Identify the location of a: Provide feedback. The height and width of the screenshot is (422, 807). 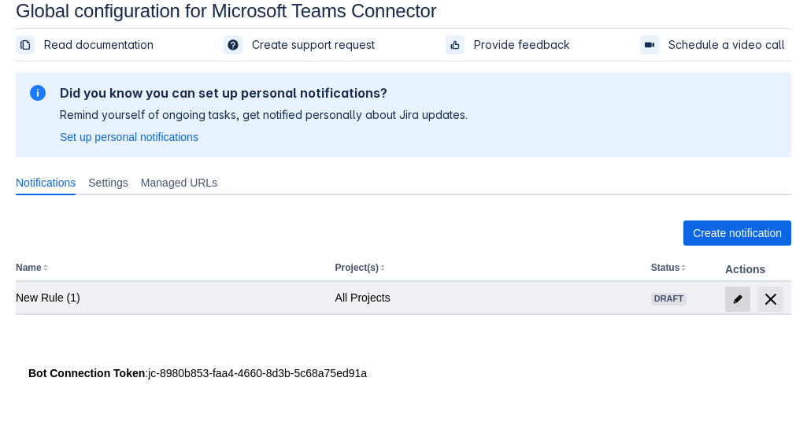
(511, 45).